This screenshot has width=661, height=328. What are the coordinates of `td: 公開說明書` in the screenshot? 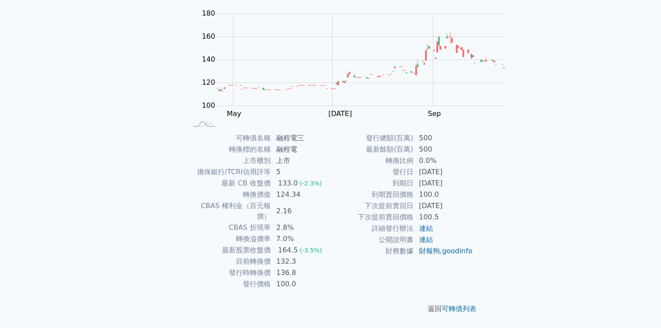 It's located at (372, 240).